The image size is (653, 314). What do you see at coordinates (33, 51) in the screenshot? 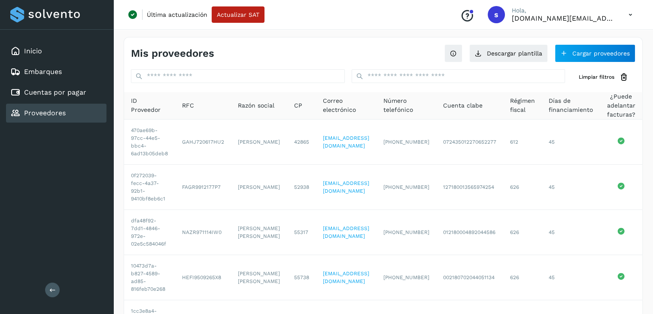
I see `a: Inicio` at bounding box center [33, 51].